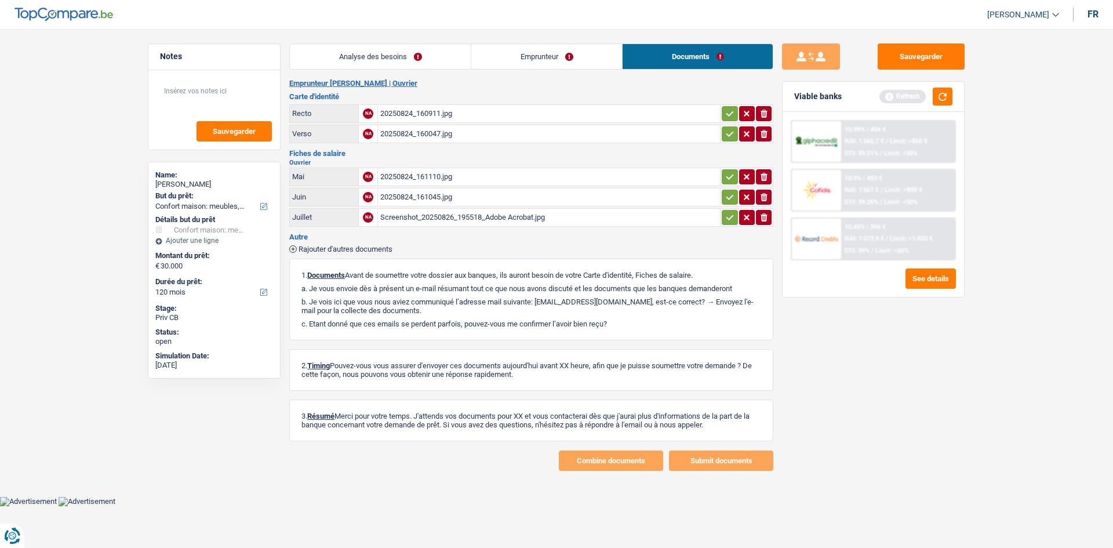  I want to click on label: Montant du prêt:, so click(213, 256).